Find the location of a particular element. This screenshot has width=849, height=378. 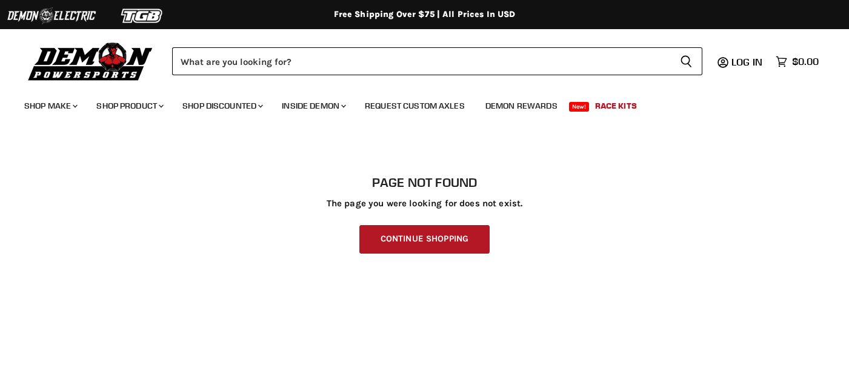

a: Continue Shopping is located at coordinates (424, 239).